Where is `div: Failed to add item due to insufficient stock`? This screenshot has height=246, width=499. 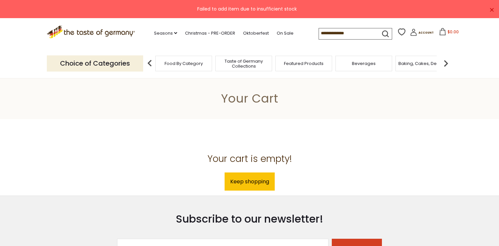 div: Failed to add item due to insufficient stock is located at coordinates (247, 9).